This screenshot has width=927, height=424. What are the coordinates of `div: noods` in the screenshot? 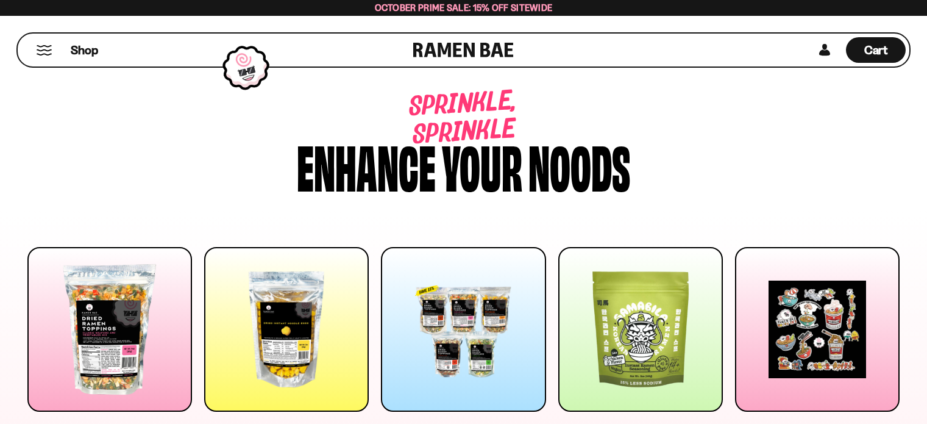 It's located at (579, 165).